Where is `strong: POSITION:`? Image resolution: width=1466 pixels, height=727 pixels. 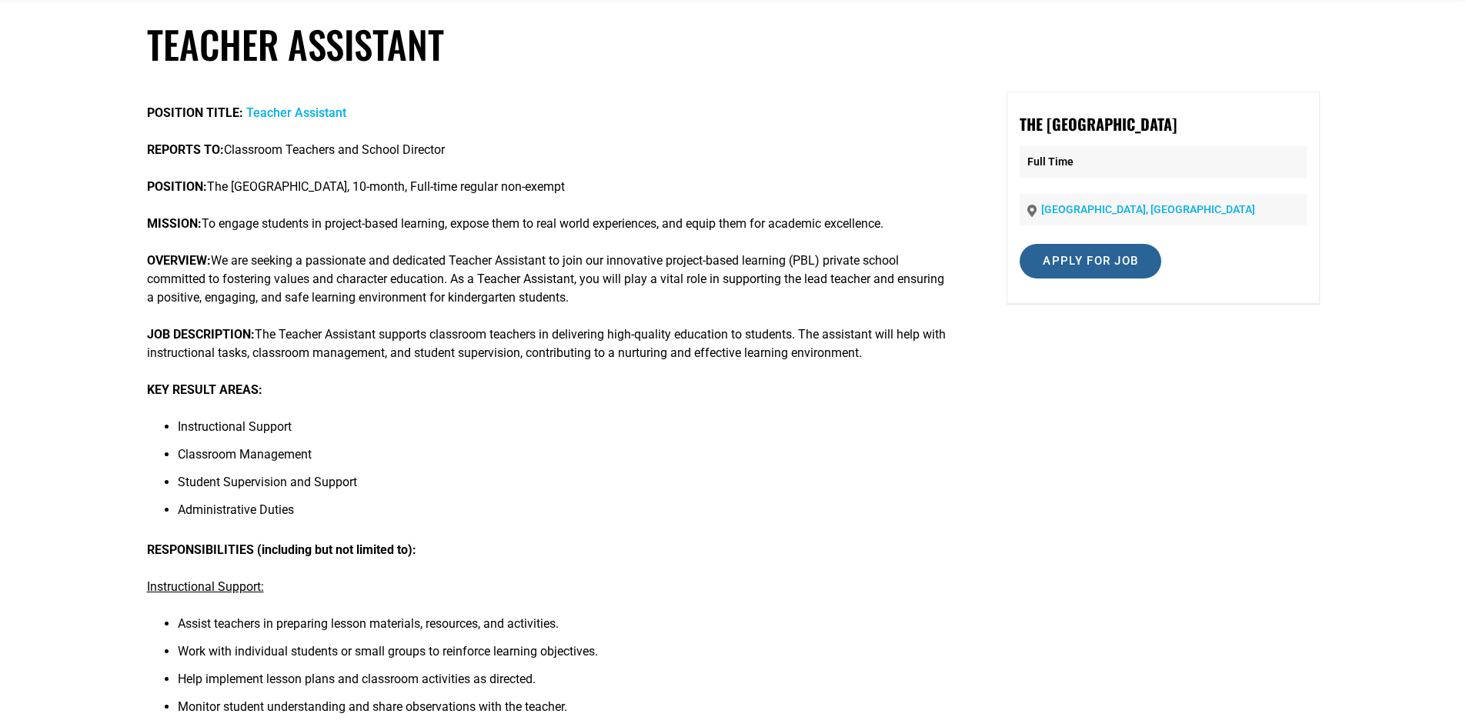
strong: POSITION: is located at coordinates (177, 186).